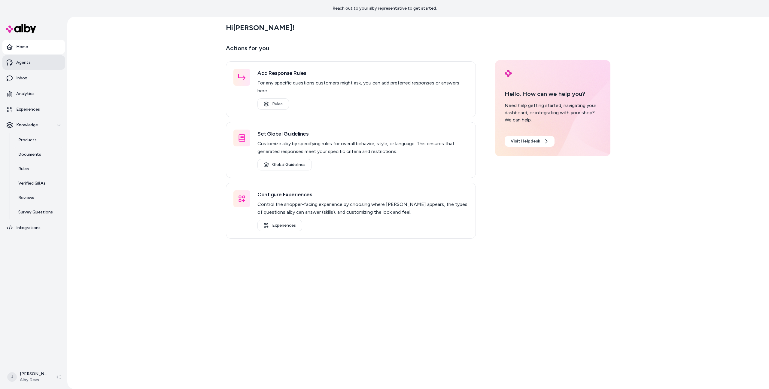 The image size is (769, 389). What do you see at coordinates (12, 377) in the screenshot?
I see `span: J` at bounding box center [12, 377].